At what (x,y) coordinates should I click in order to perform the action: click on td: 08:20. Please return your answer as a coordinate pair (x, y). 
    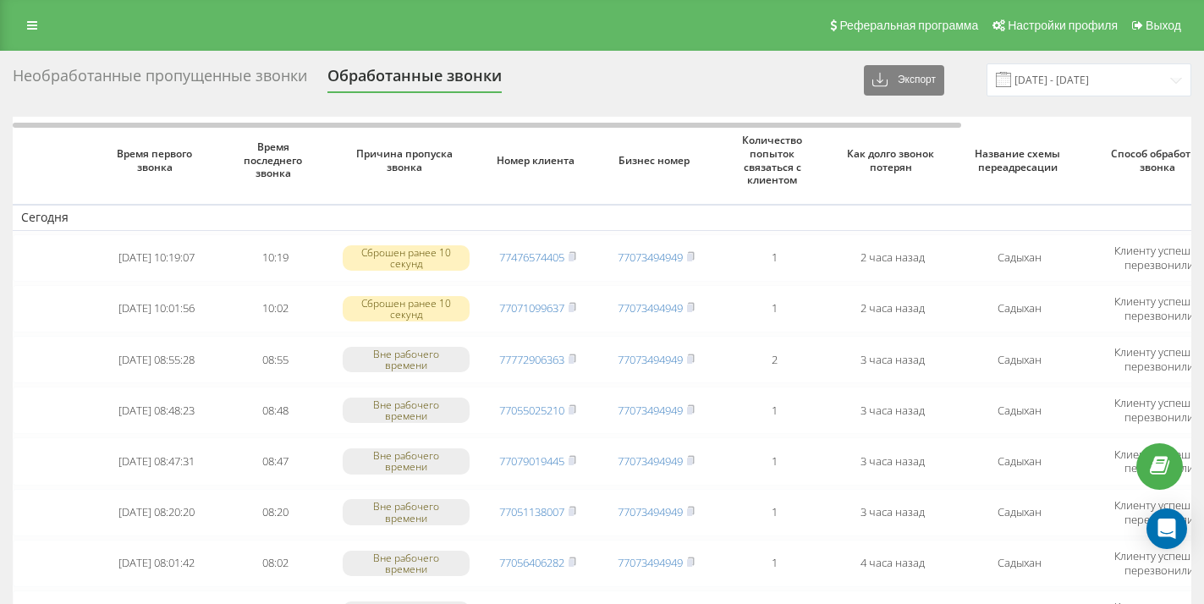
    Looking at the image, I should click on (275, 513).